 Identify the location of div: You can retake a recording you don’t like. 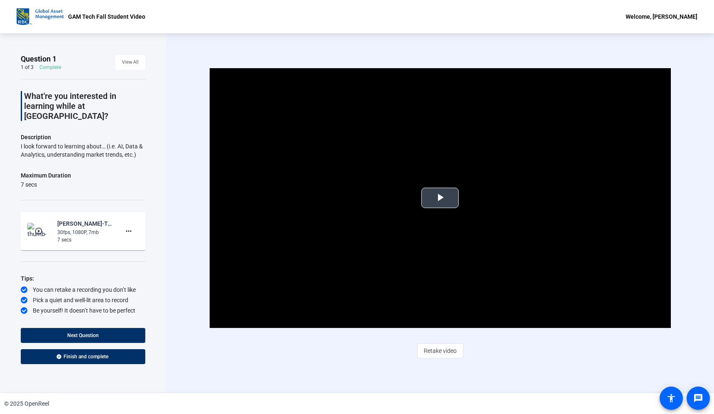
(83, 289).